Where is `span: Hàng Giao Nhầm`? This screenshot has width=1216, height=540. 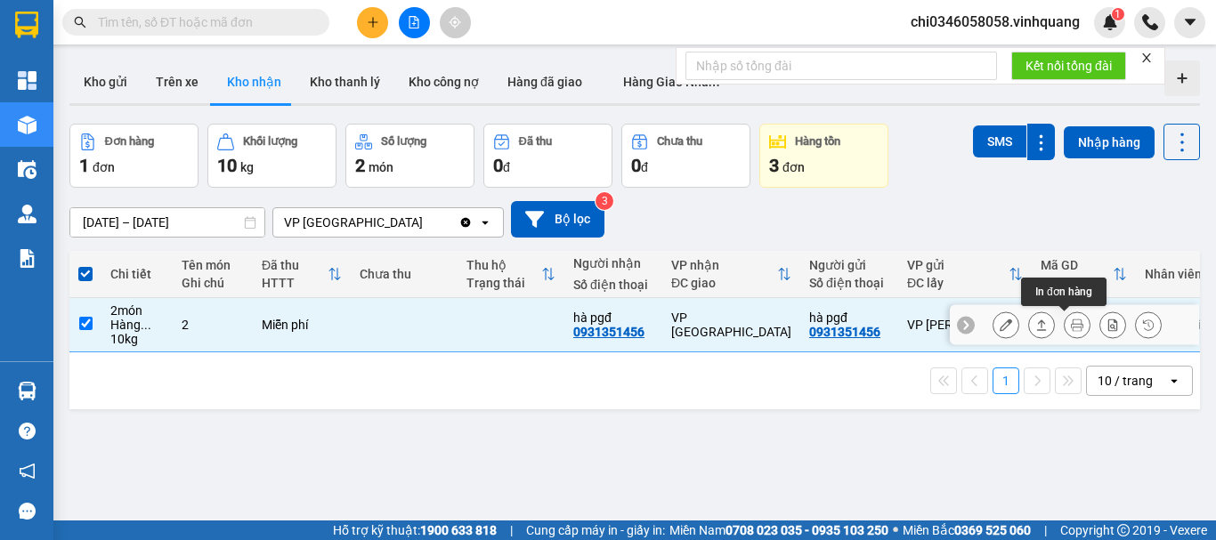 span: Hàng Giao Nhầm is located at coordinates (671, 82).